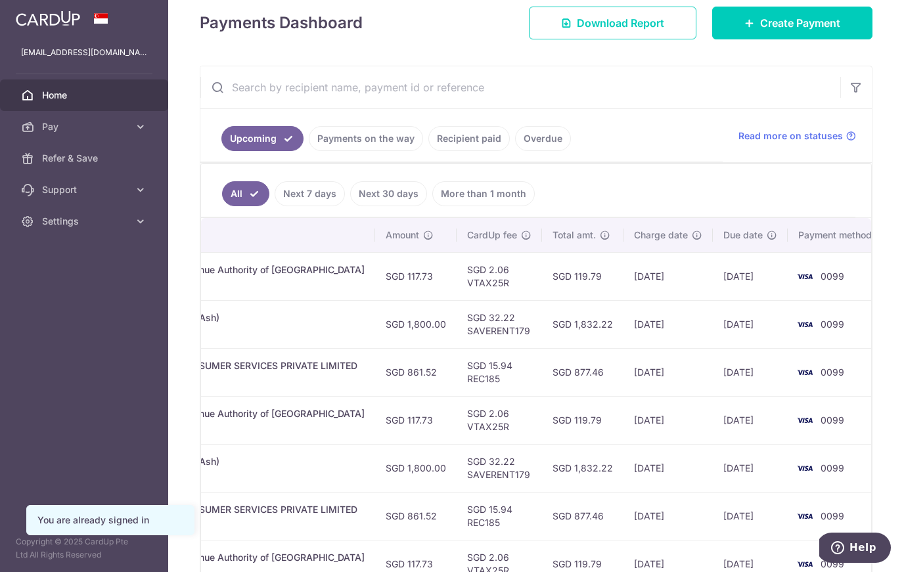  What do you see at coordinates (574, 235) in the screenshot?
I see `span: Total amt.` at bounding box center [574, 235].